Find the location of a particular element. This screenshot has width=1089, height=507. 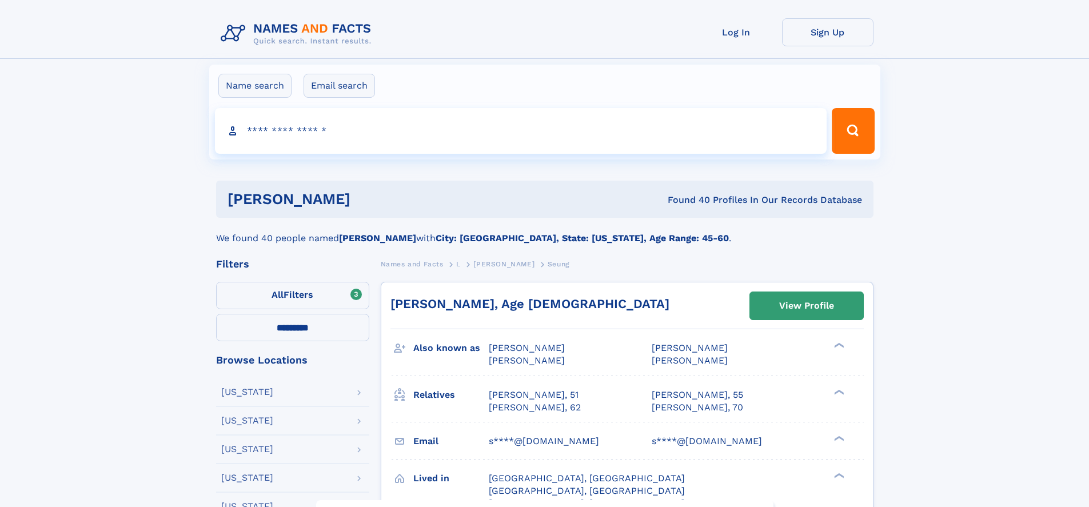

a: L is located at coordinates (458, 263).